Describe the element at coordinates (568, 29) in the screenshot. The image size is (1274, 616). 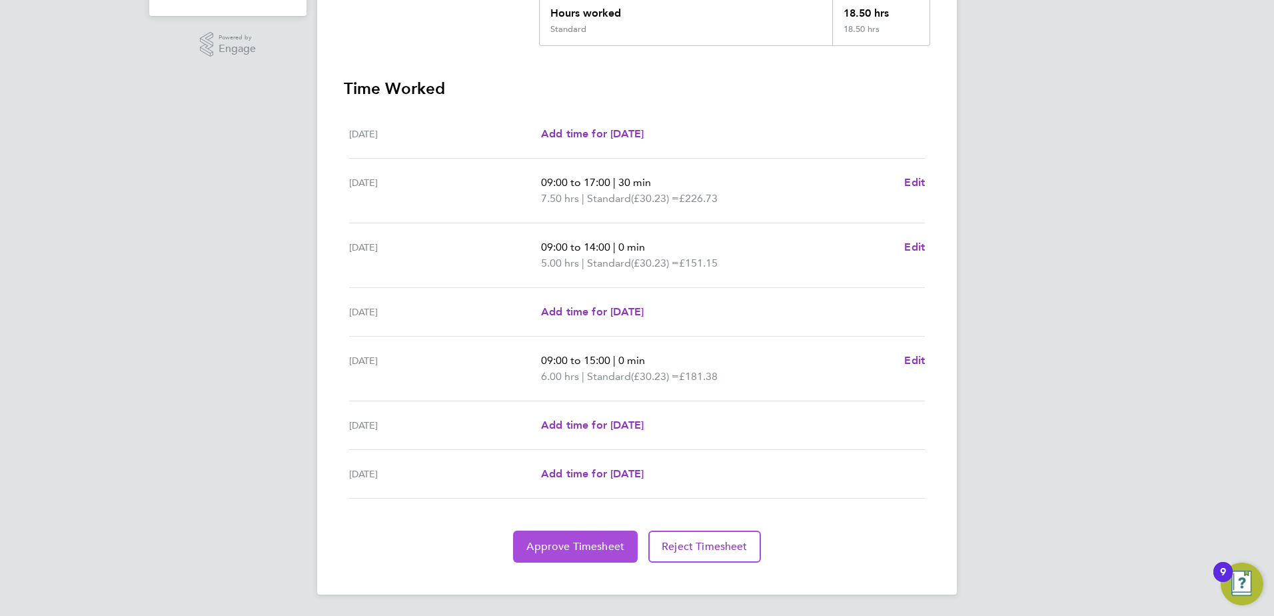
I see `div: Standard` at that location.